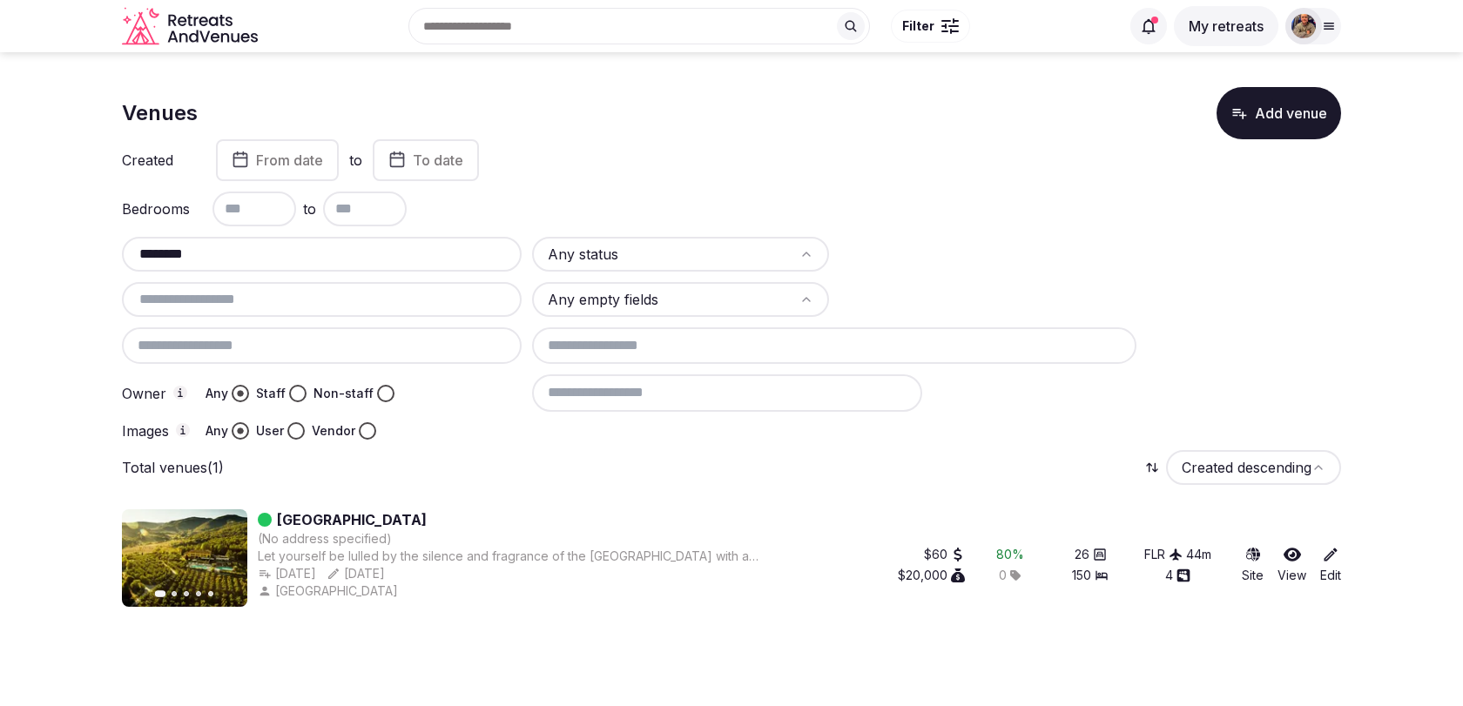 Image resolution: width=1463 pixels, height=706 pixels. Describe the element at coordinates (944, 555) in the screenshot. I see `div: $60` at that location.